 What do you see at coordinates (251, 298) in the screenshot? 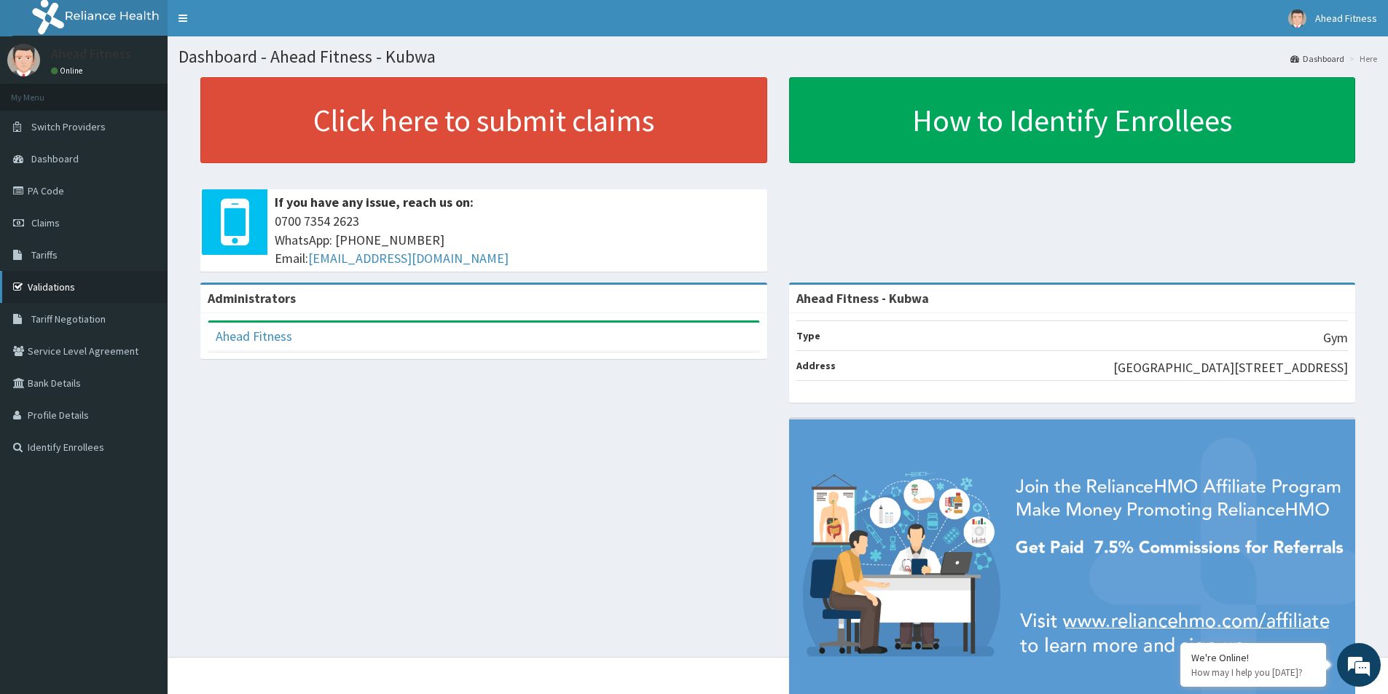
I see `b: Administrators` at bounding box center [251, 298].